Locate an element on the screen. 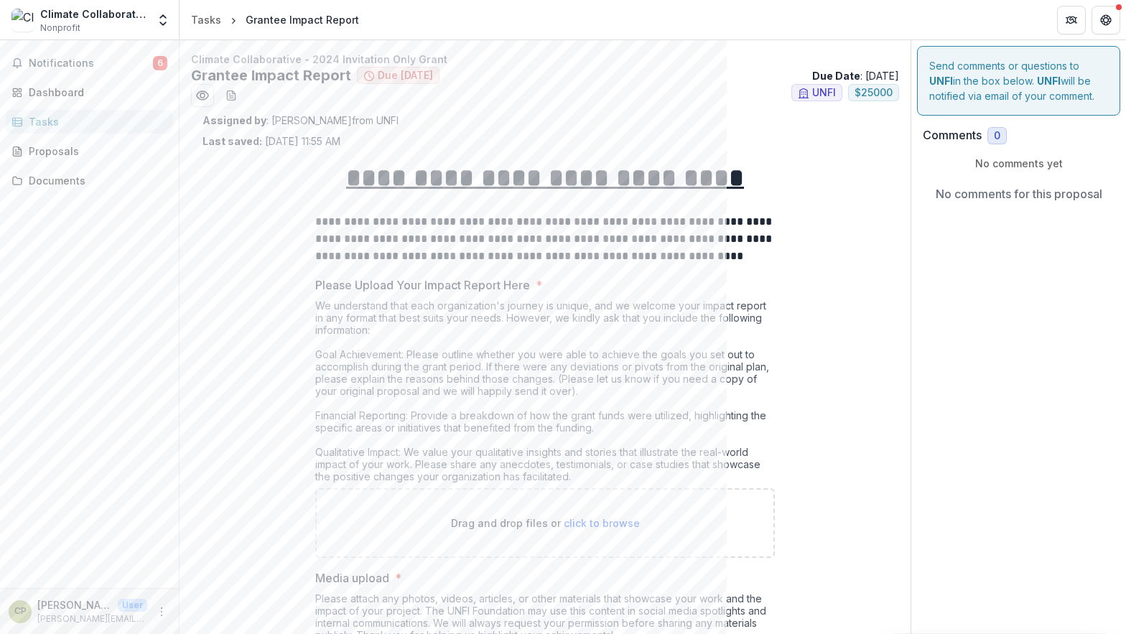 The height and width of the screenshot is (634, 1126). button: Notifications6 is located at coordinates (89, 63).